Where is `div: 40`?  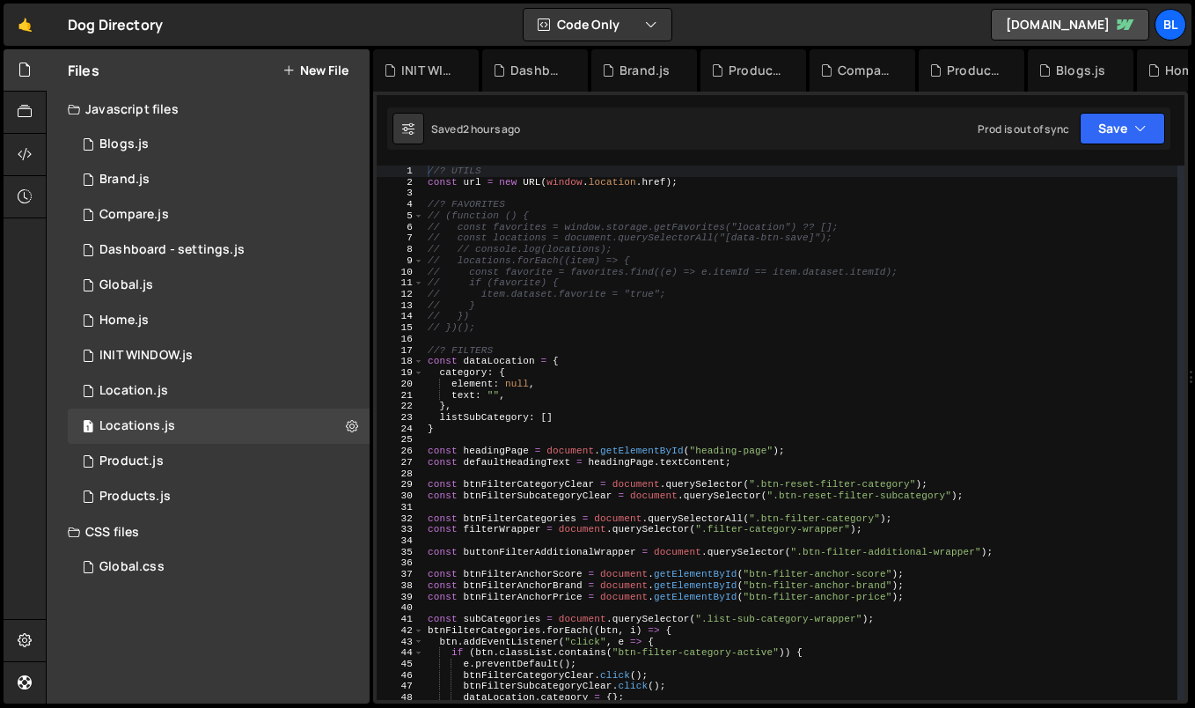 div: 40 is located at coordinates (401, 607).